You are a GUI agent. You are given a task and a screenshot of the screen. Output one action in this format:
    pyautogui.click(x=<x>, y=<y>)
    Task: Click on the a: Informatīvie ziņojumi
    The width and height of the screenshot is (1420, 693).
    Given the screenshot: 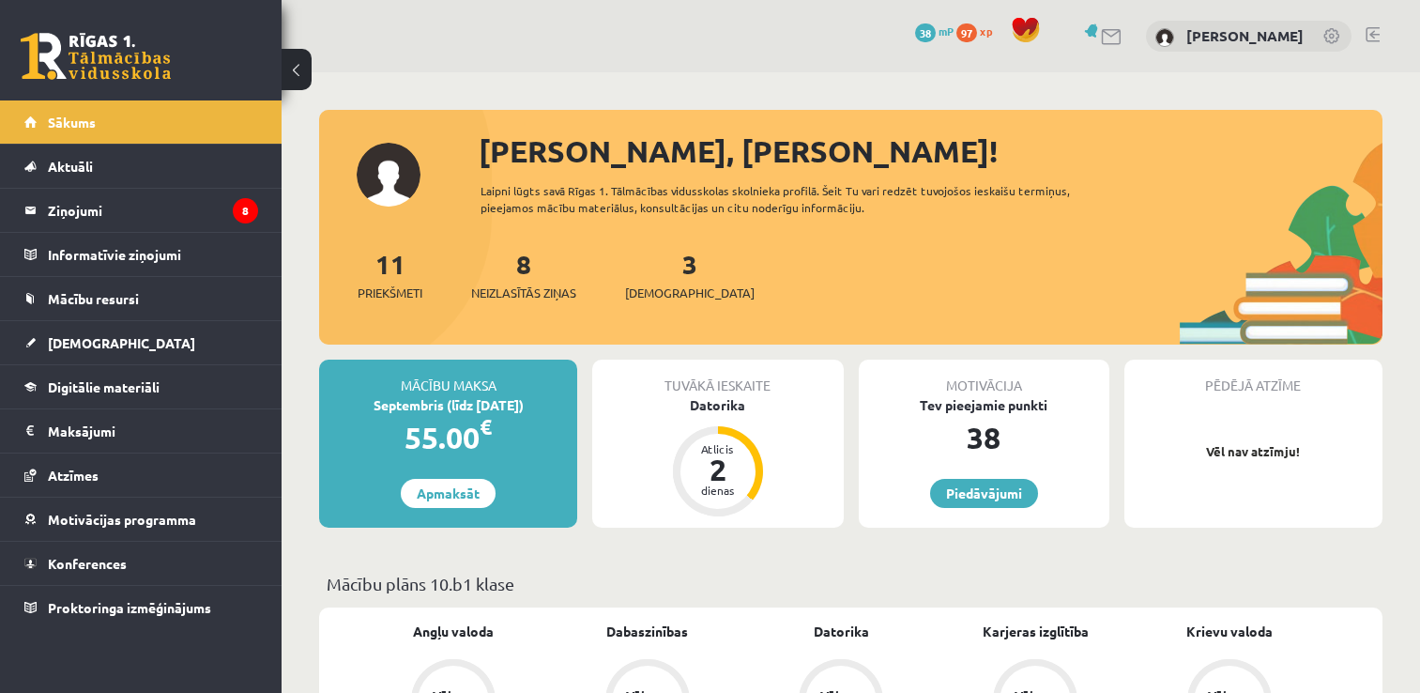 What is the action you would take?
    pyautogui.click(x=141, y=254)
    